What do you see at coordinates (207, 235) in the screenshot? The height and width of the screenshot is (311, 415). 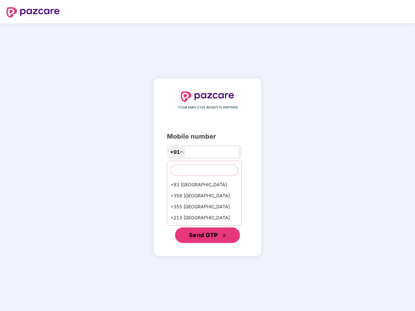 I see `button: Send OTPdouble-right` at bounding box center [207, 235].